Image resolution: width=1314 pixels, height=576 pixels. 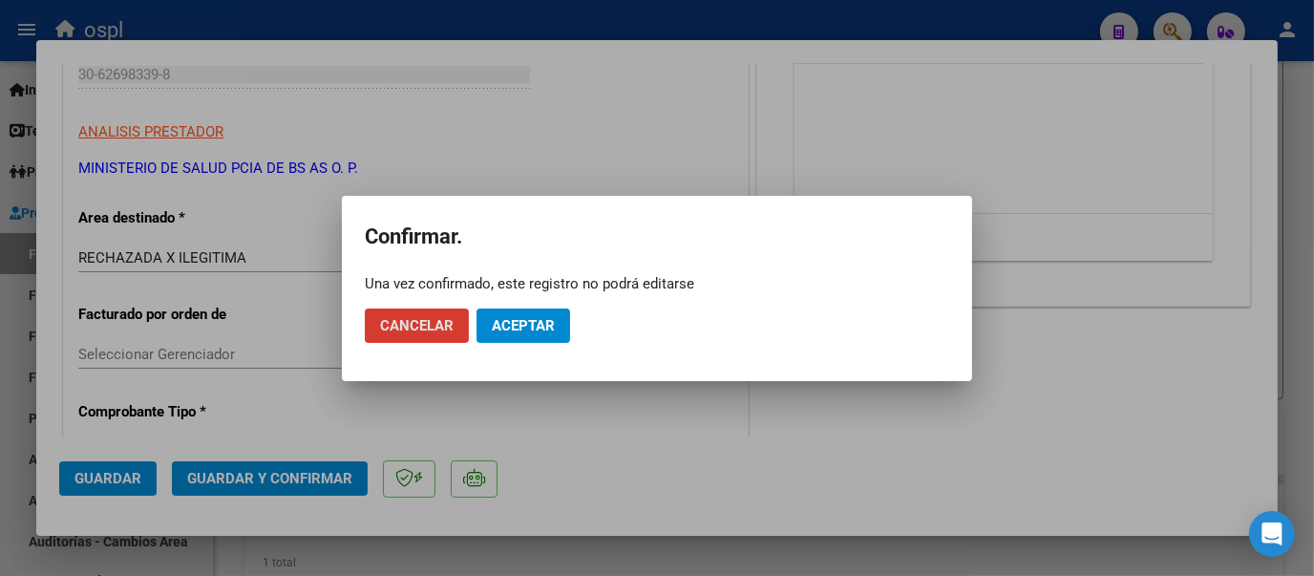 What do you see at coordinates (523, 326) in the screenshot?
I see `button: Aceptar` at bounding box center [523, 326].